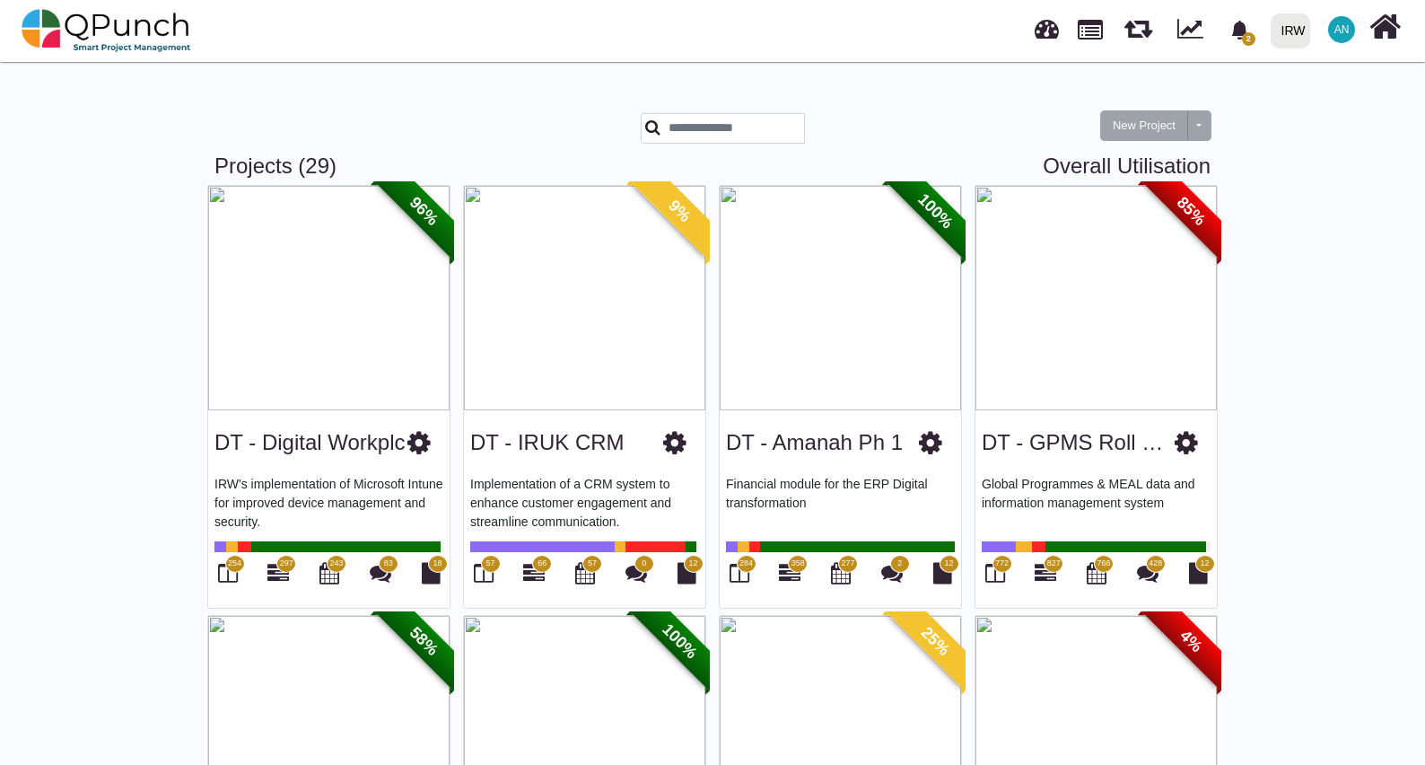 The width and height of the screenshot is (1425, 765). I want to click on a: DT - GPMS Roll out, so click(1079, 442).